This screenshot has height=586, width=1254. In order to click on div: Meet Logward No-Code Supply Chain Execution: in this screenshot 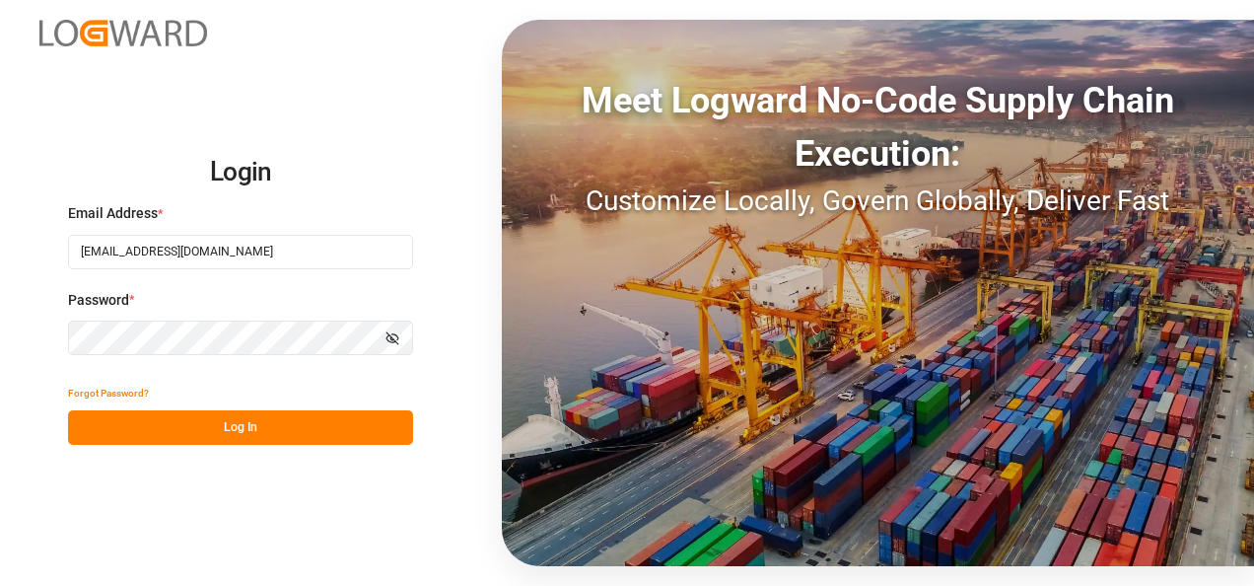, I will do `click(877, 127)`.